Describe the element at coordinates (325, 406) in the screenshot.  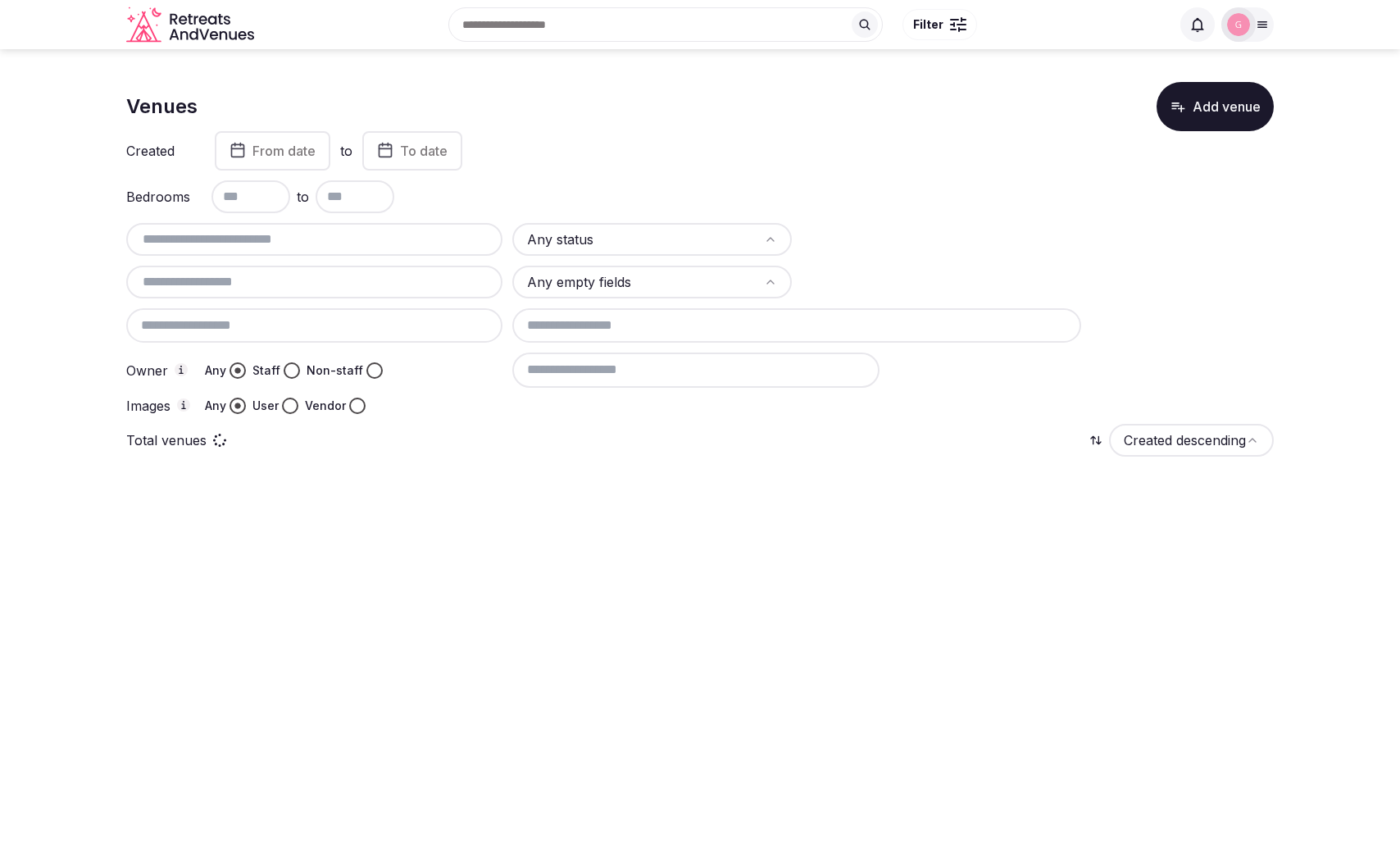
I see `label: Vendor` at that location.